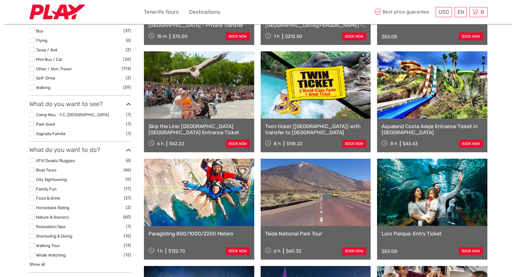  What do you see at coordinates (127, 245) in the screenshot?
I see `span: (13)` at bounding box center [127, 245].